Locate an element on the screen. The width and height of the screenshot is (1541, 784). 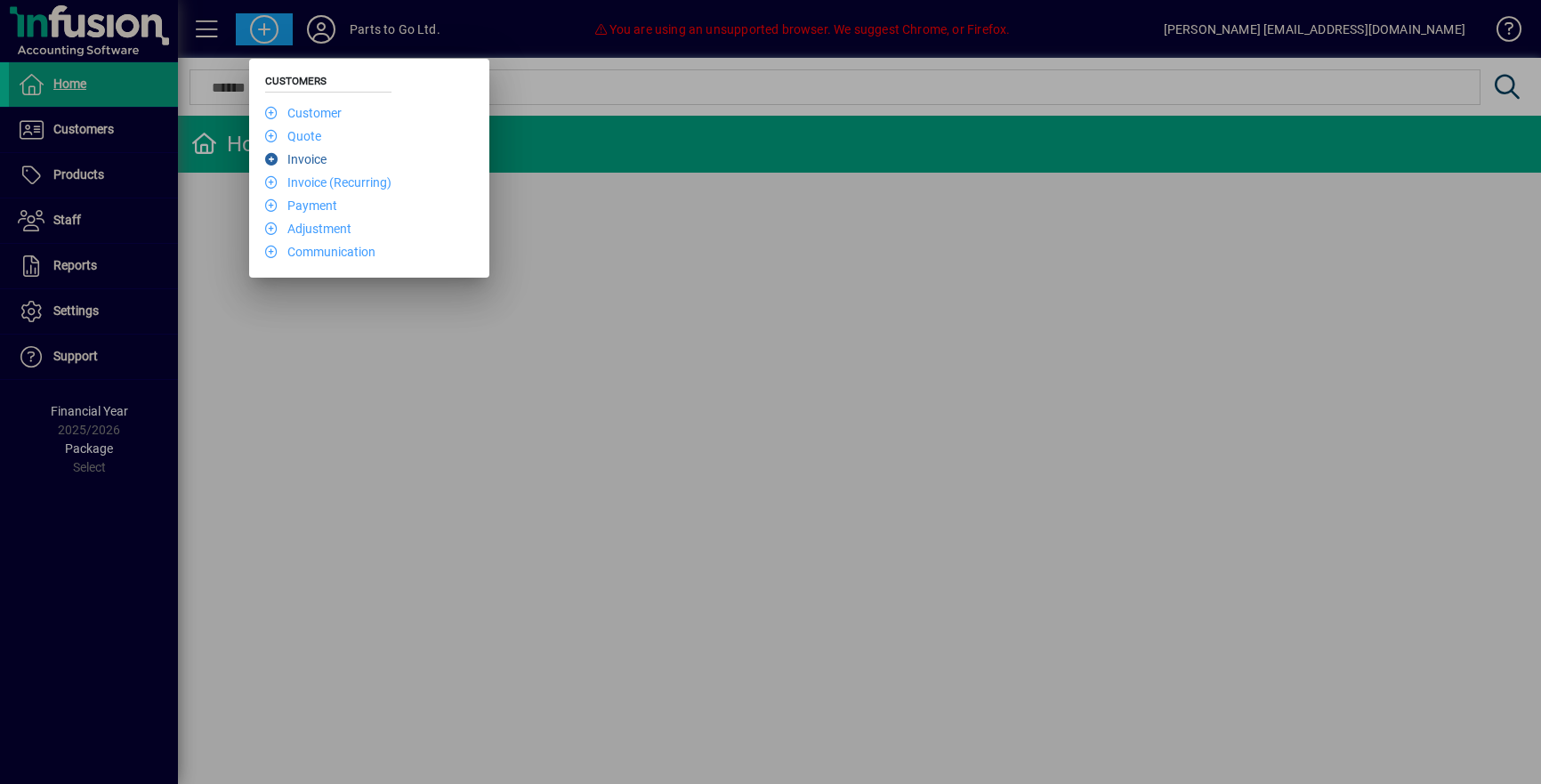
a: Payment is located at coordinates (300, 205).